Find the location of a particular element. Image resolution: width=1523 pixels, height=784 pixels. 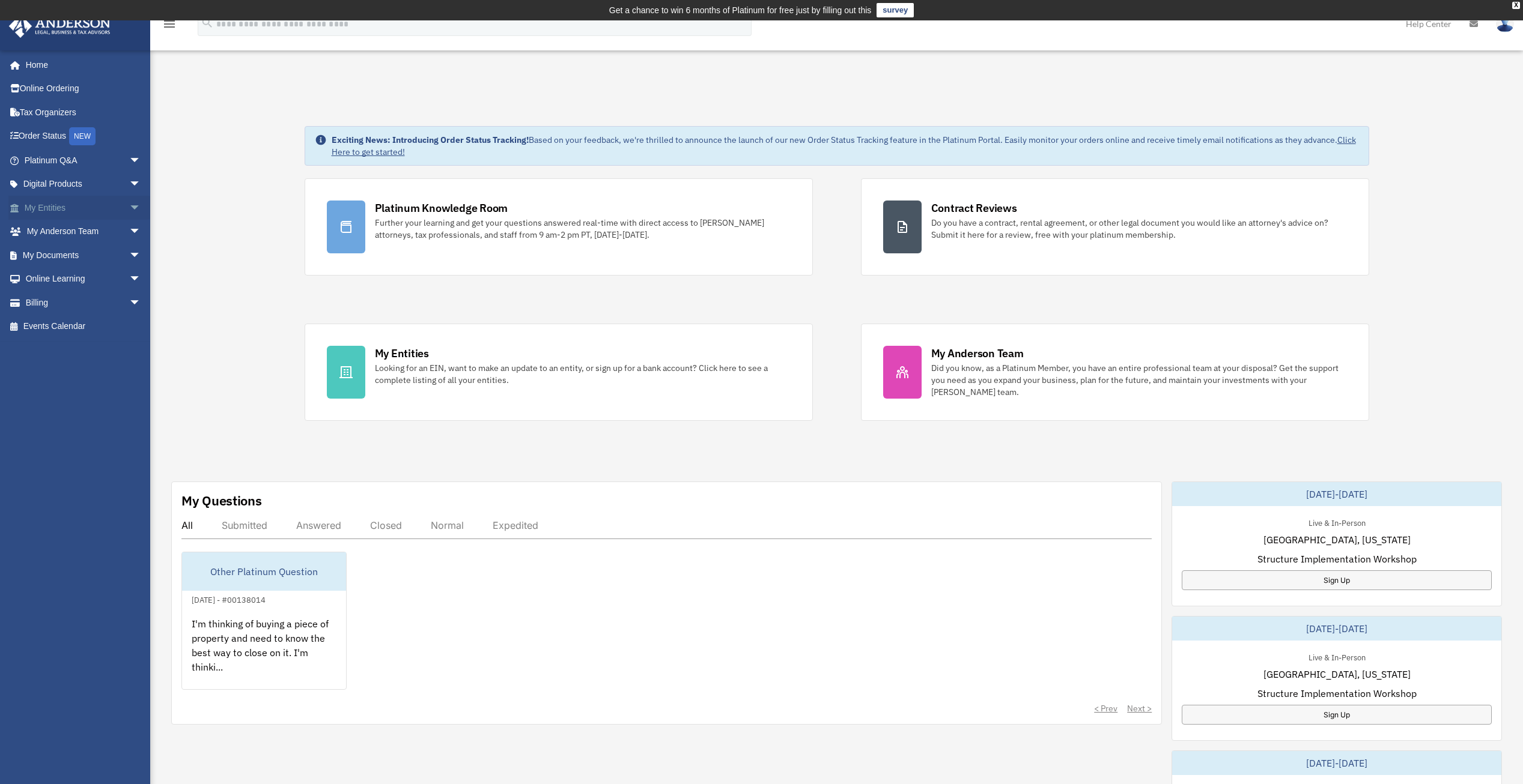

a: My Anderson Team Did you know, as a Platinum Member, you have an entire professional team at your... is located at coordinates (1115, 372).